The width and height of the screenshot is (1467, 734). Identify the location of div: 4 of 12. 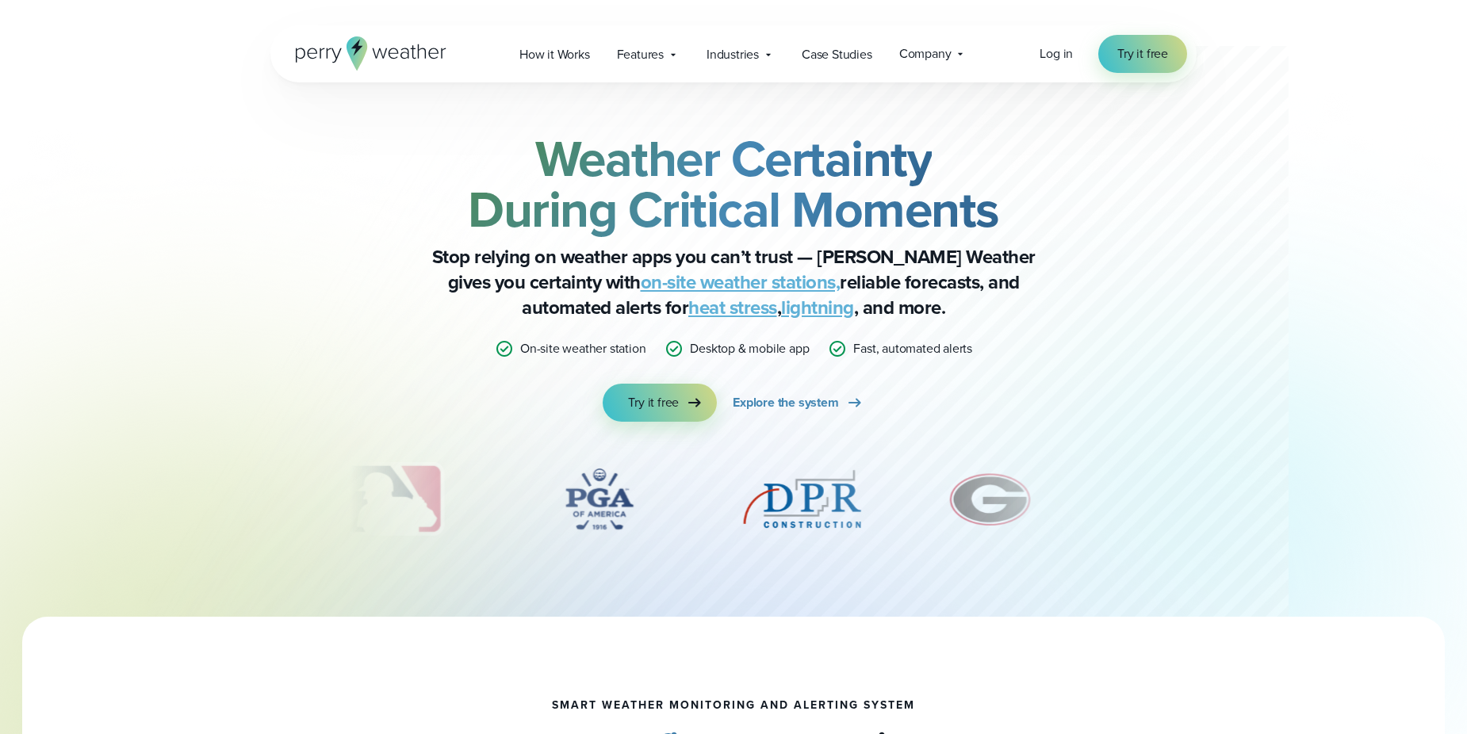
(598, 499).